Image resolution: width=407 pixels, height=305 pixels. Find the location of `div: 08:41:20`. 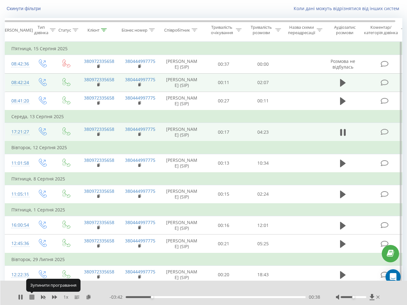

div: 08:41:20 is located at coordinates (18, 101).